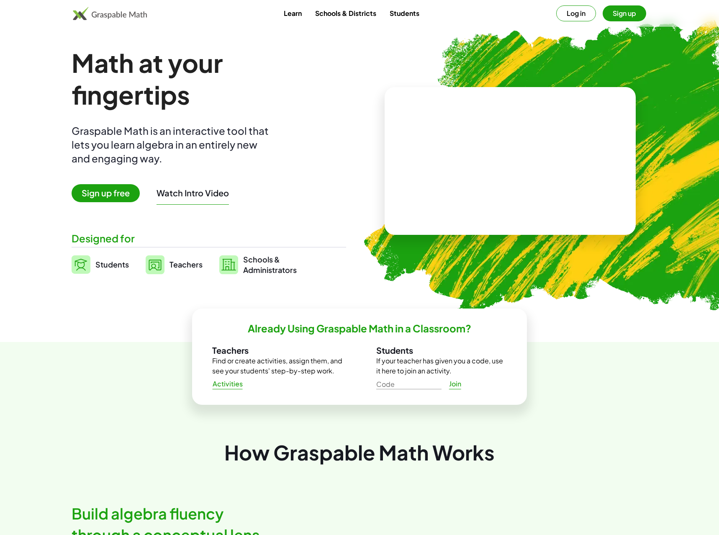 Image resolution: width=719 pixels, height=535 pixels. Describe the element at coordinates (360, 452) in the screenshot. I see `div: How Graspable Math Works` at that location.